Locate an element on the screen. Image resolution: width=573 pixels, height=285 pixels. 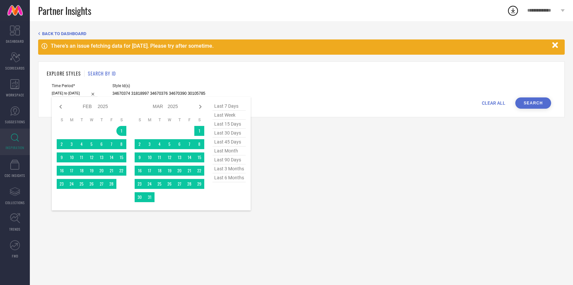
span: COLLECTIONS is located at coordinates (15, 202).